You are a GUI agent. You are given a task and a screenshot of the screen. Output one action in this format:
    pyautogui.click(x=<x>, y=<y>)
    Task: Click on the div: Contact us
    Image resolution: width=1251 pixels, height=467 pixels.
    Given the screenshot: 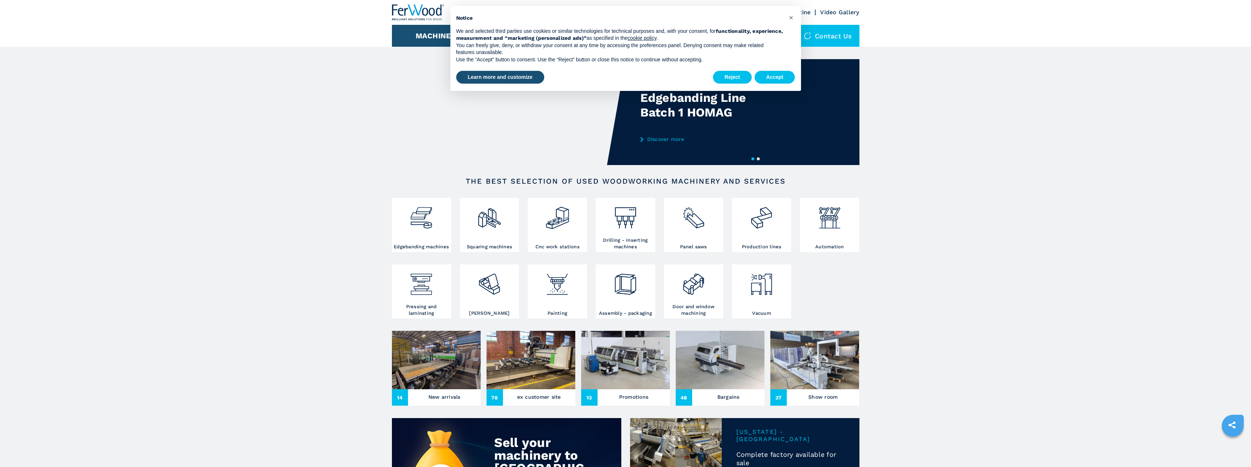 What is the action you would take?
    pyautogui.click(x=828, y=36)
    